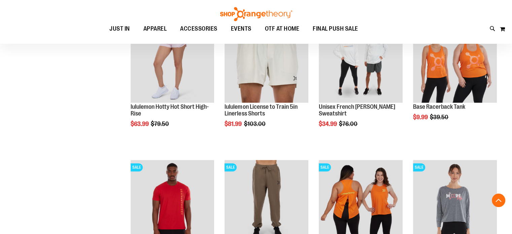  What do you see at coordinates (440, 117) in the screenshot?
I see `span: $39.50` at bounding box center [440, 117].